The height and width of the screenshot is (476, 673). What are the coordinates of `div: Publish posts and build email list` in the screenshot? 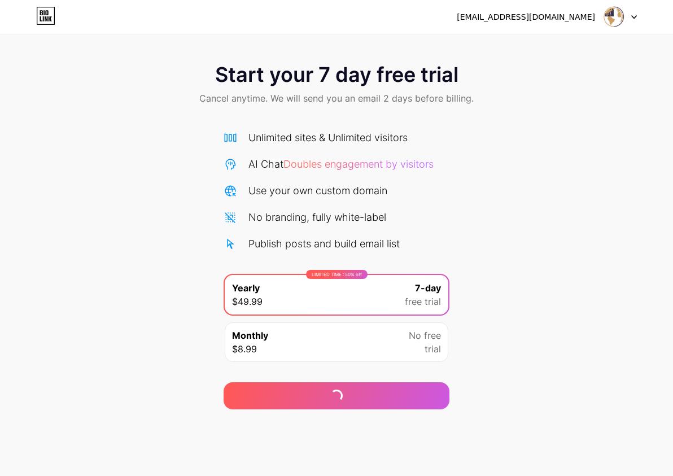 It's located at (324, 243).